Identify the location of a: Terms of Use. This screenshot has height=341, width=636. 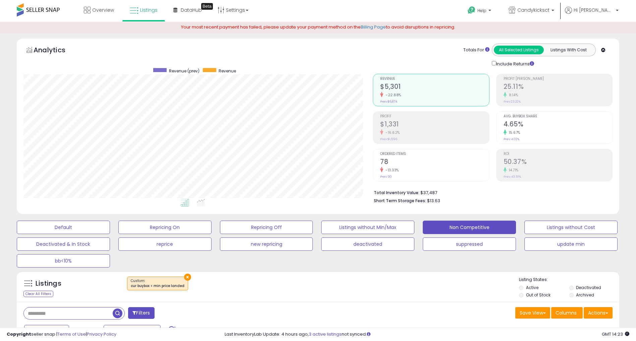
(71, 334).